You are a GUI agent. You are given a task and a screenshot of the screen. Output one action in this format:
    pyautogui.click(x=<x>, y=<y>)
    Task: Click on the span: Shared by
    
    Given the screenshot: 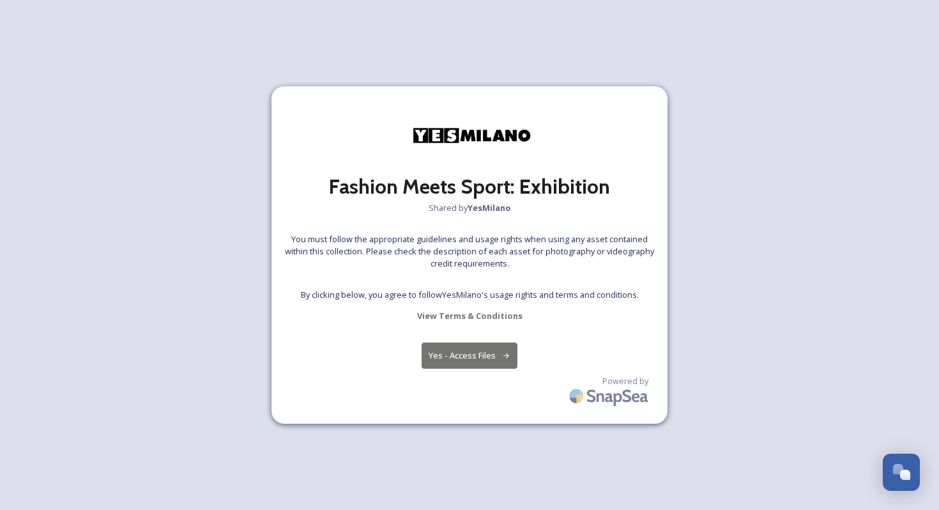 What is the action you would take?
    pyautogui.click(x=470, y=208)
    